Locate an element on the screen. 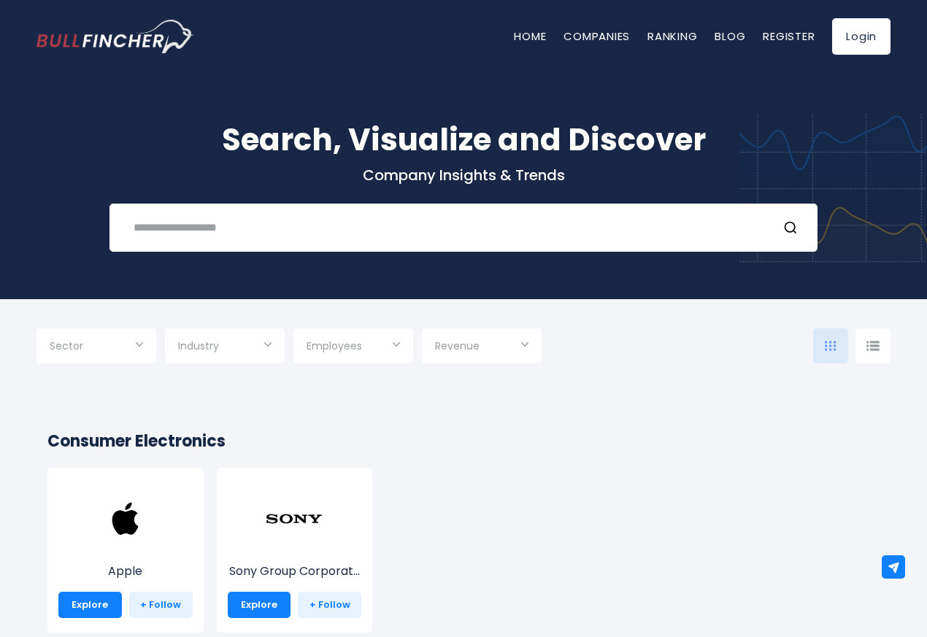 This screenshot has width=927, height=637. img: SONY.png is located at coordinates (294, 519).